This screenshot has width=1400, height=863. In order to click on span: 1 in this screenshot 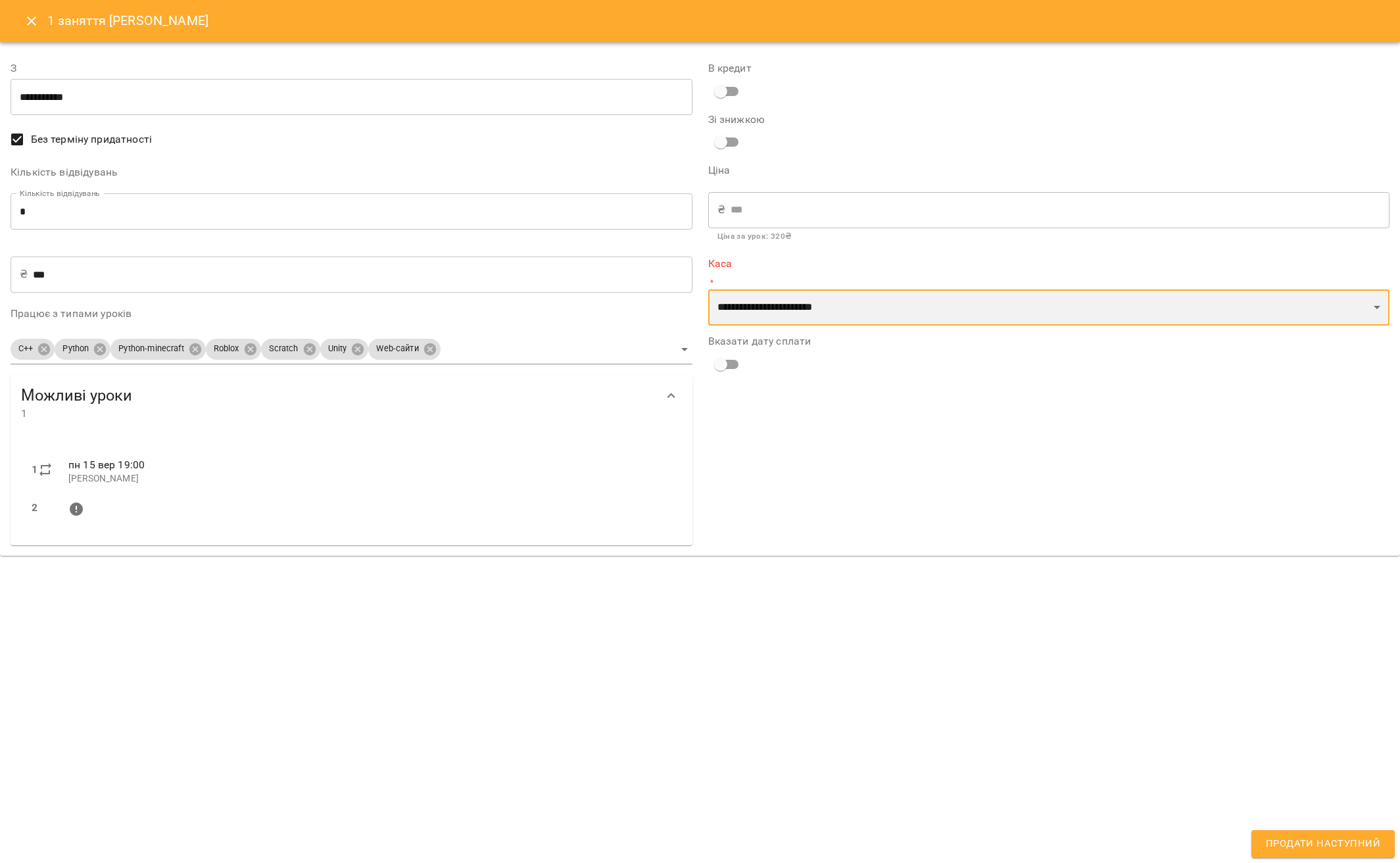, I will do `click(338, 414)`.